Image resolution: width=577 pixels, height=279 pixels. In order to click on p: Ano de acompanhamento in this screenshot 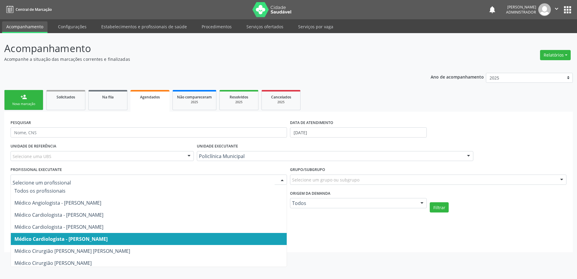, I will do `click(457, 76)`.